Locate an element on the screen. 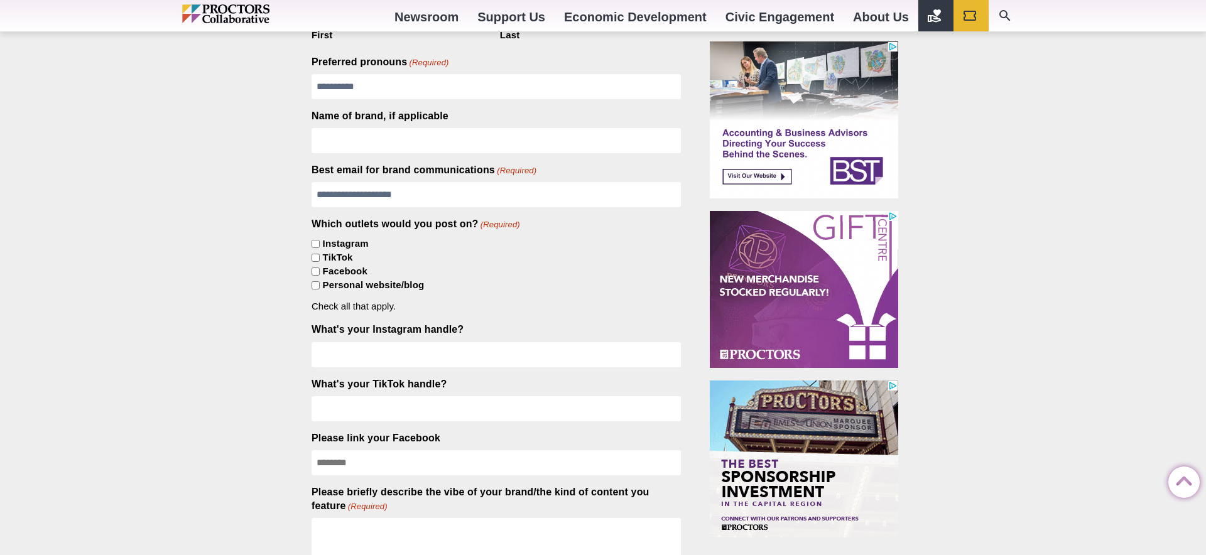 Image resolution: width=1206 pixels, height=555 pixels. a: Back to Top is located at coordinates (1181, 480).